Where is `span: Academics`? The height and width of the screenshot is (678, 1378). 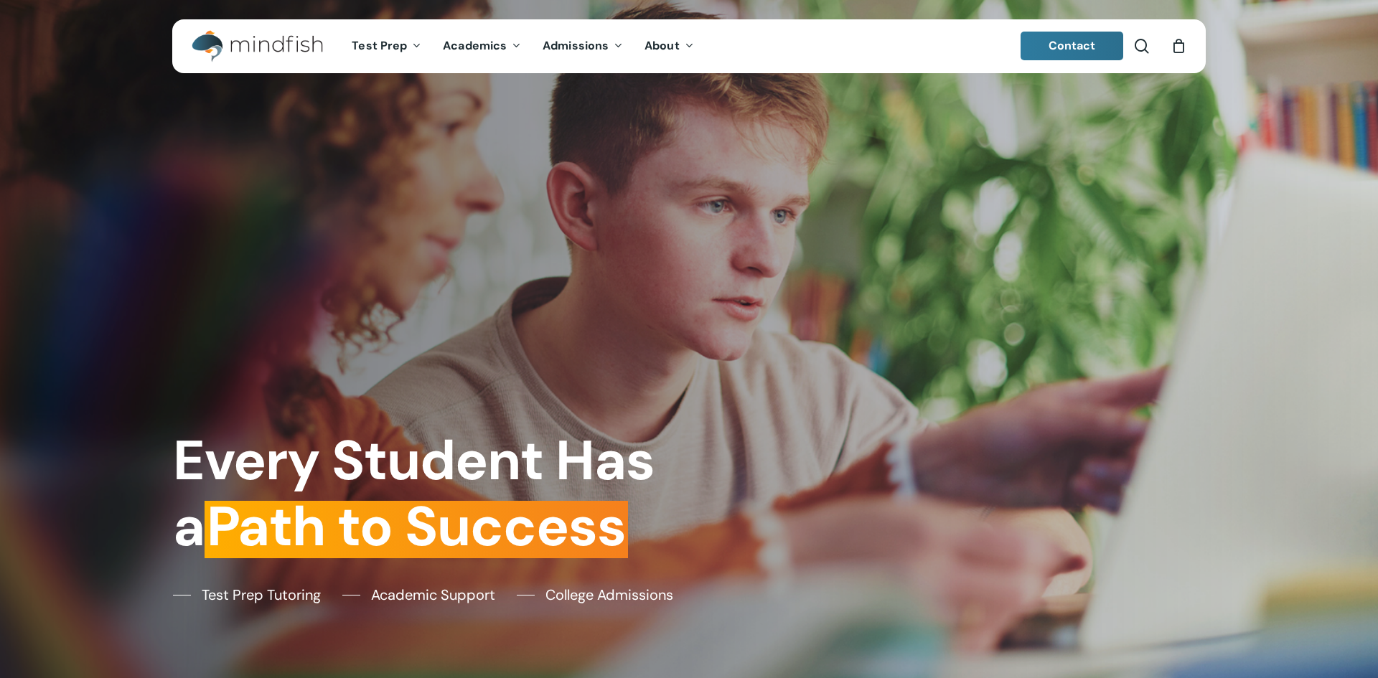
span: Academics is located at coordinates (474, 45).